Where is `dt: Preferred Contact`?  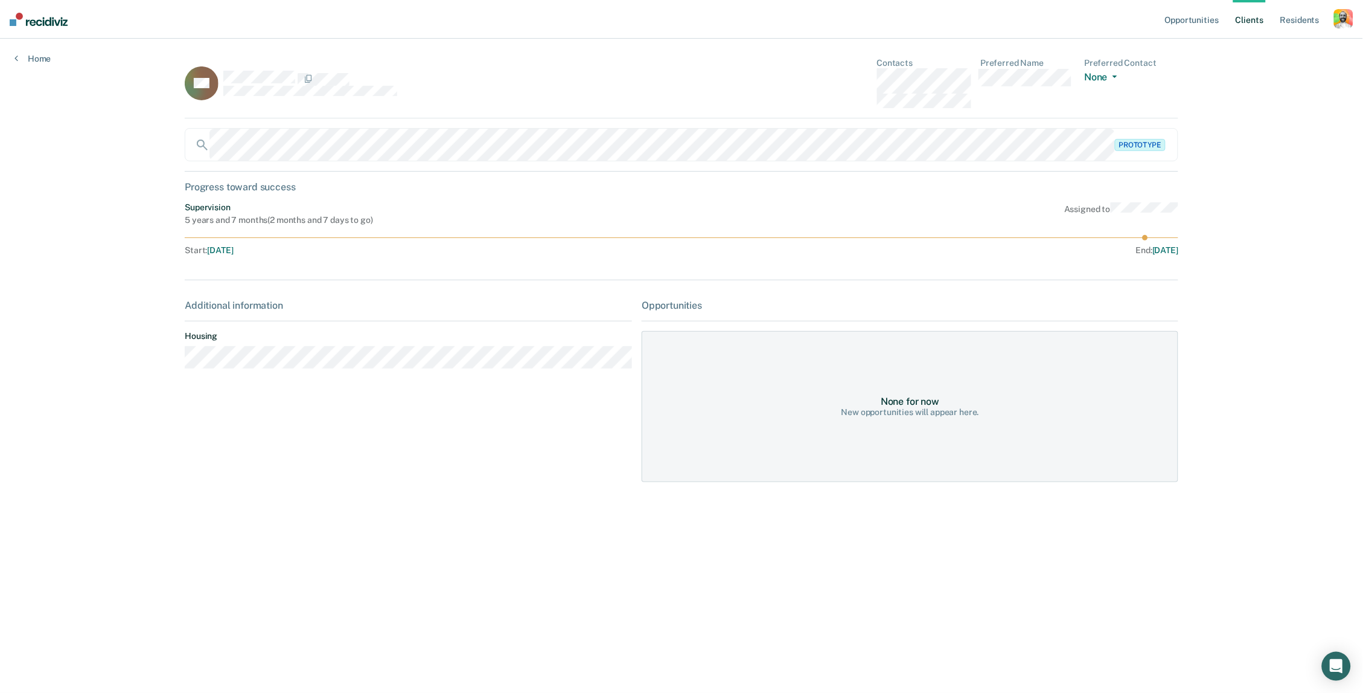 dt: Preferred Contact is located at coordinates (1132, 63).